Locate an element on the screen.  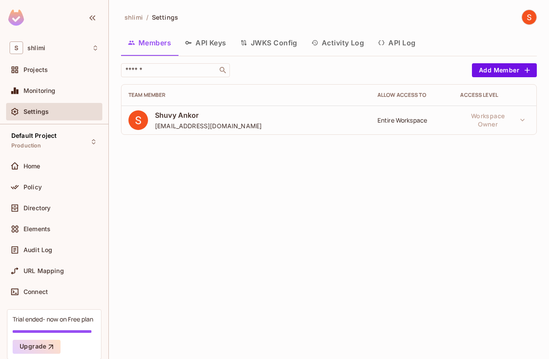
div: Team Member is located at coordinates (246, 95).